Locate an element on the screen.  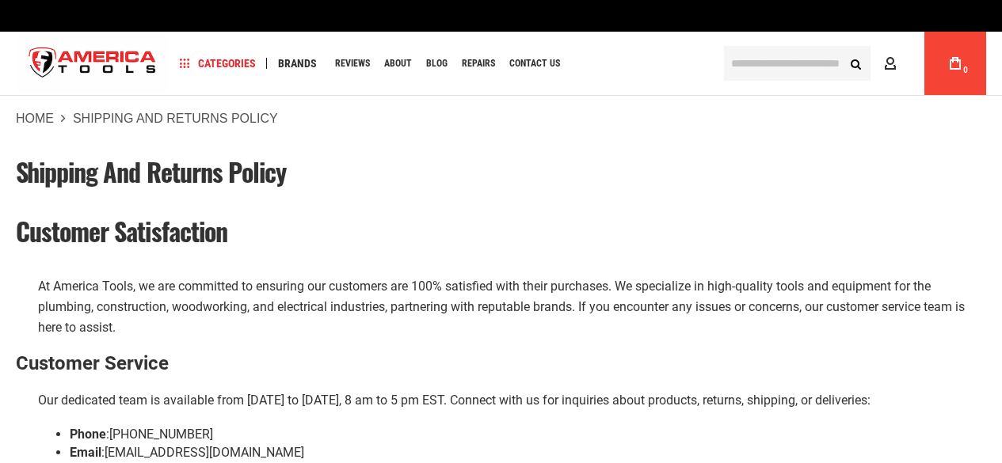
span: 0 is located at coordinates (965, 70).